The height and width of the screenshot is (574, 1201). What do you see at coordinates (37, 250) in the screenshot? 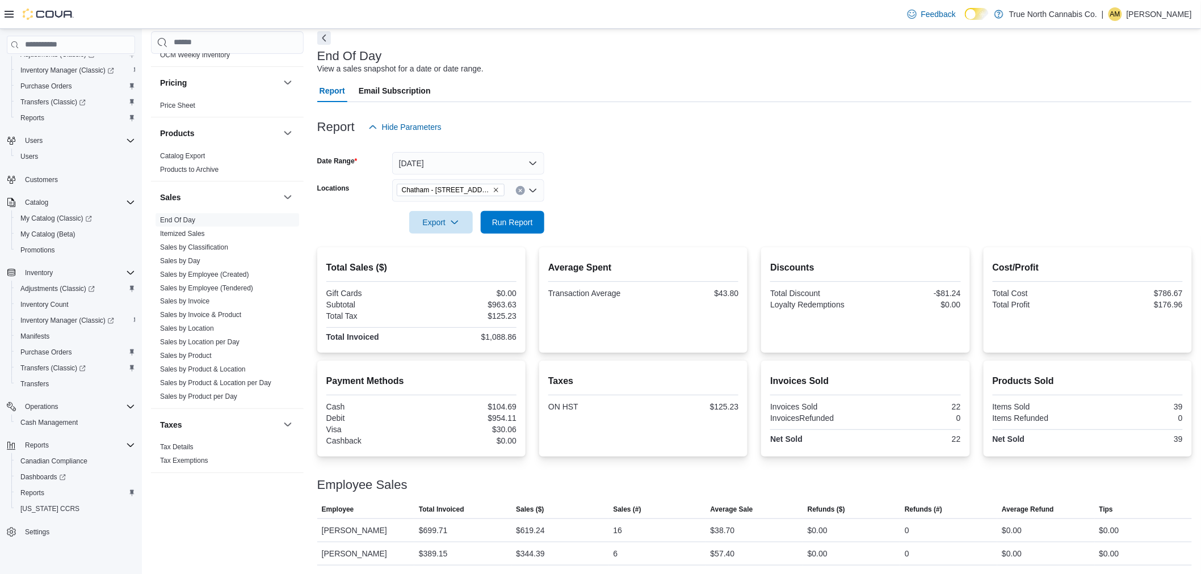
I see `a: Promotions` at bounding box center [37, 250].